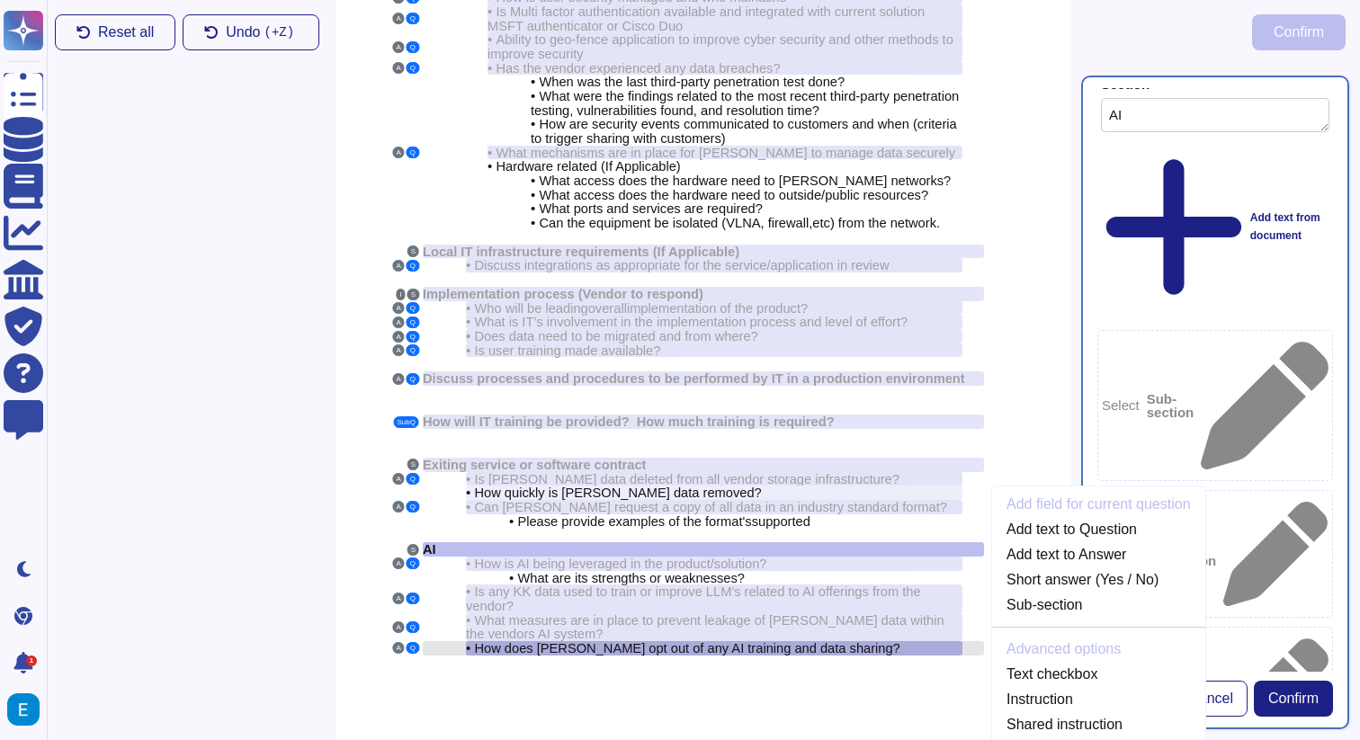  I want to click on textarea: AI, so click(1215, 115).